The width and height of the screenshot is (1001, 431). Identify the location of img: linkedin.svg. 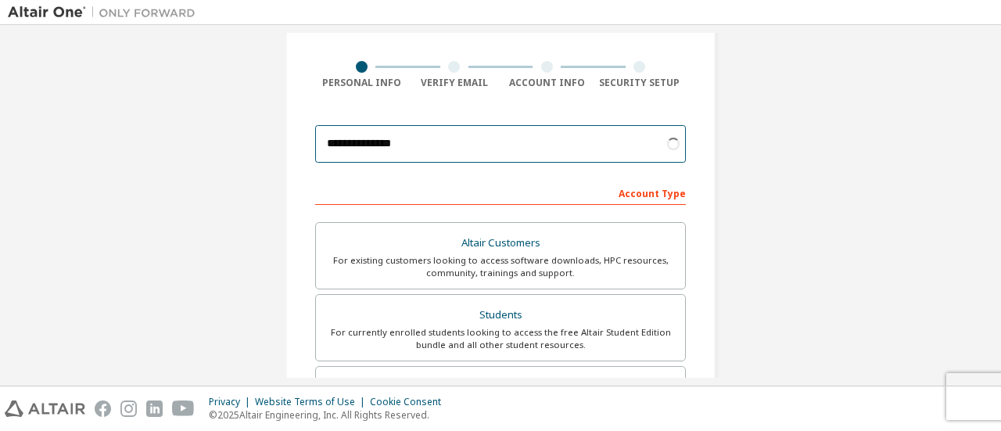
(154, 408).